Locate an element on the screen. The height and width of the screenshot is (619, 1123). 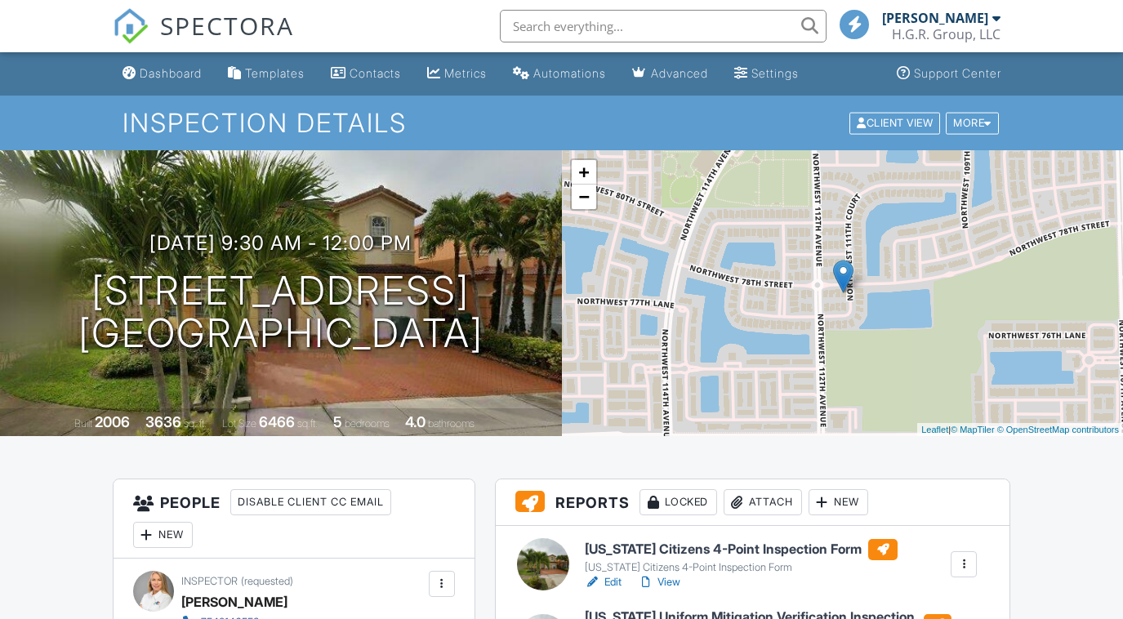
a: Zoom in is located at coordinates (584, 172).